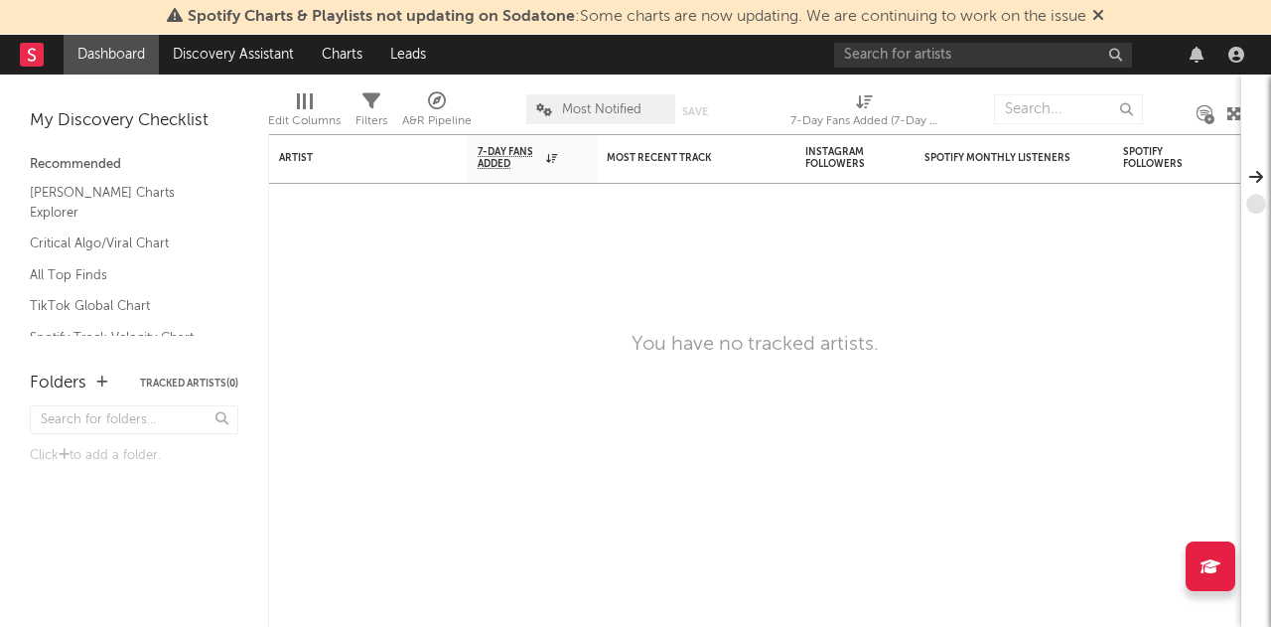 This screenshot has width=1271, height=627. I want to click on div: Recommended, so click(134, 165).